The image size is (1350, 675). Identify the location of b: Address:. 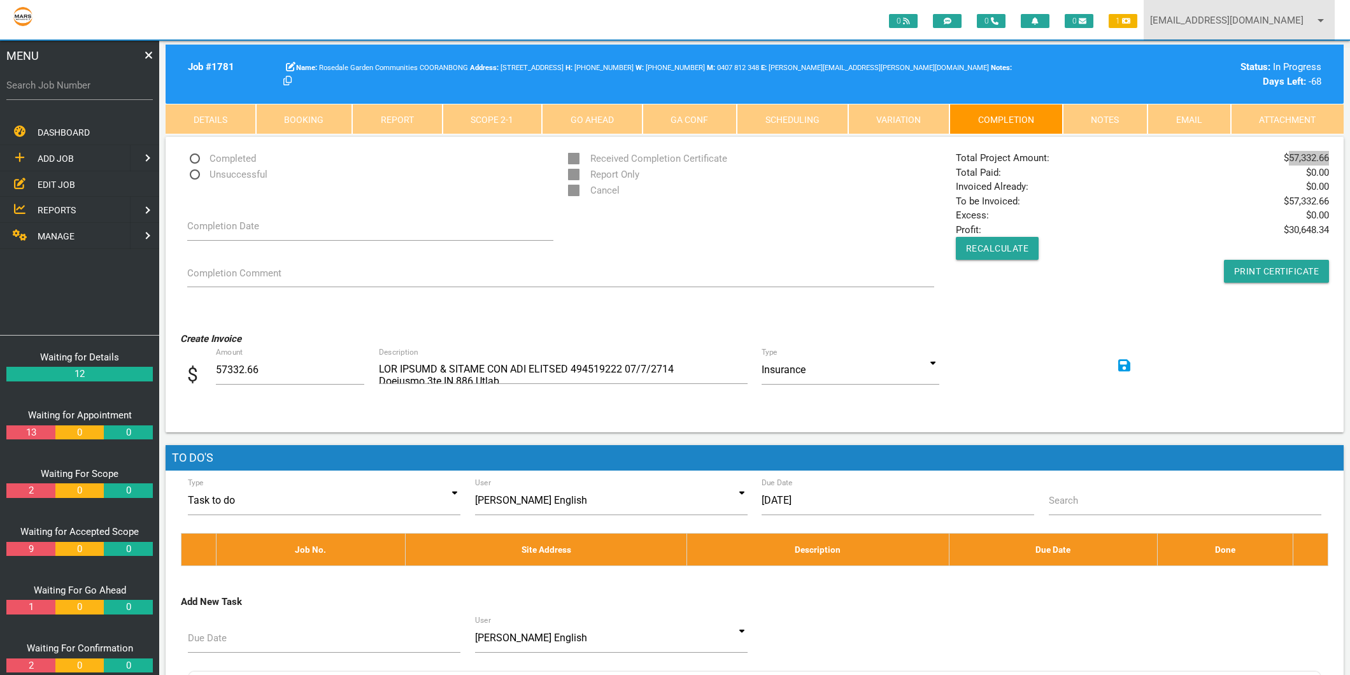
(484, 68).